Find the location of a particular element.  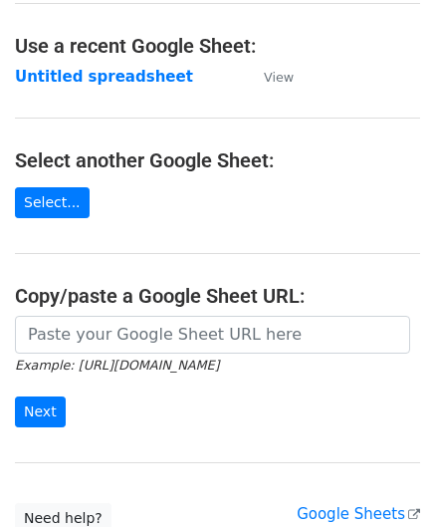

h4: Use a recent Google Sheet: is located at coordinates (217, 46).